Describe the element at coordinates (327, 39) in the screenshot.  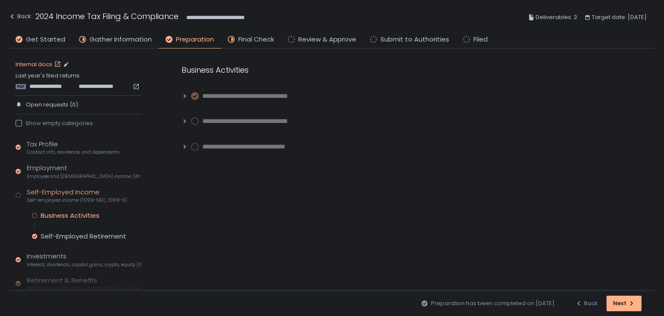
I see `span: Review & Approve` at that location.